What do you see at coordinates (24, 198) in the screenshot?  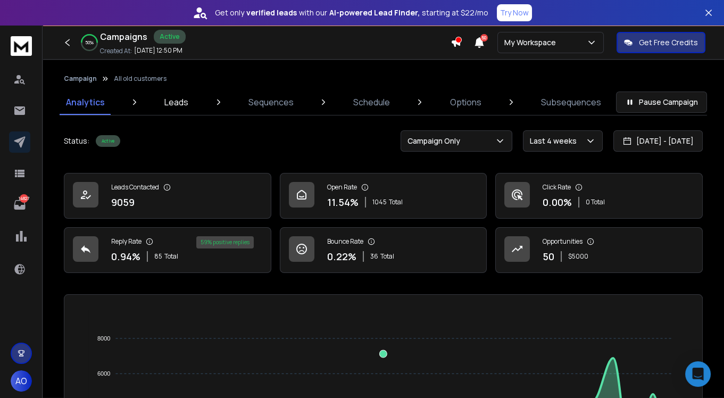 I see `p: 14827` at bounding box center [24, 198].